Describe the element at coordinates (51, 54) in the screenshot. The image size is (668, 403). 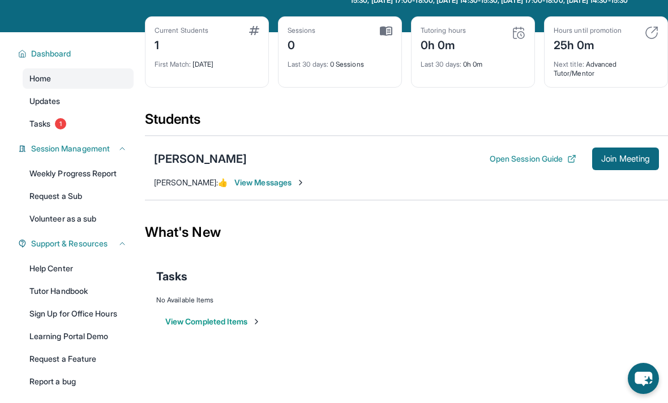
I see `span: Dashboard` at that location.